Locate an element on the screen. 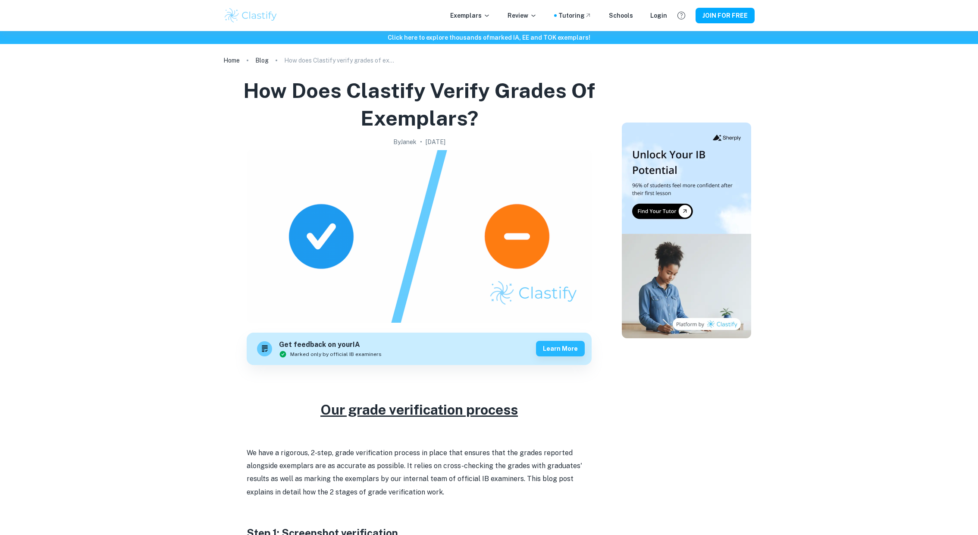 This screenshot has width=978, height=535. img: Clastify logo is located at coordinates (250, 16).